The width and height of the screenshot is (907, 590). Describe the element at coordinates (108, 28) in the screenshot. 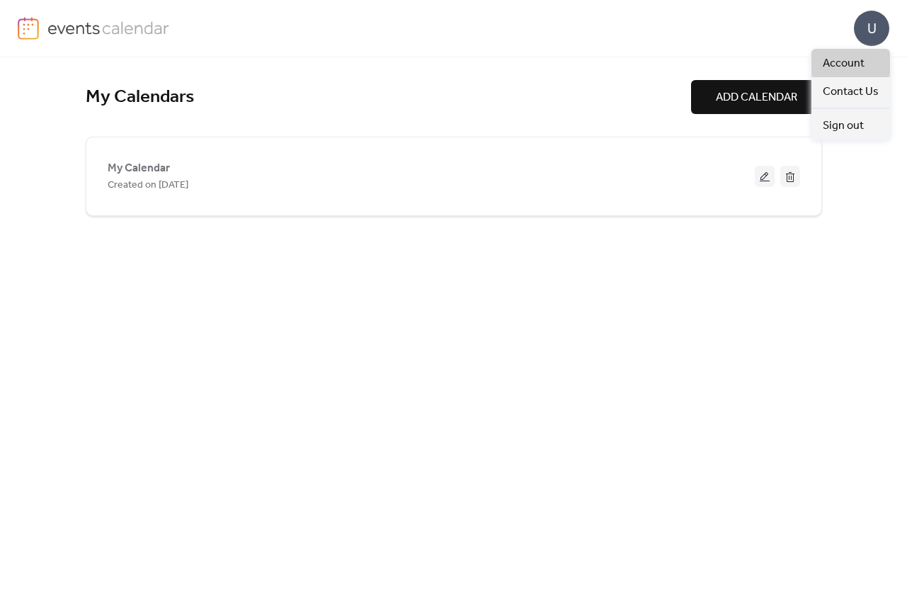

I see `img: logo-type` at that location.